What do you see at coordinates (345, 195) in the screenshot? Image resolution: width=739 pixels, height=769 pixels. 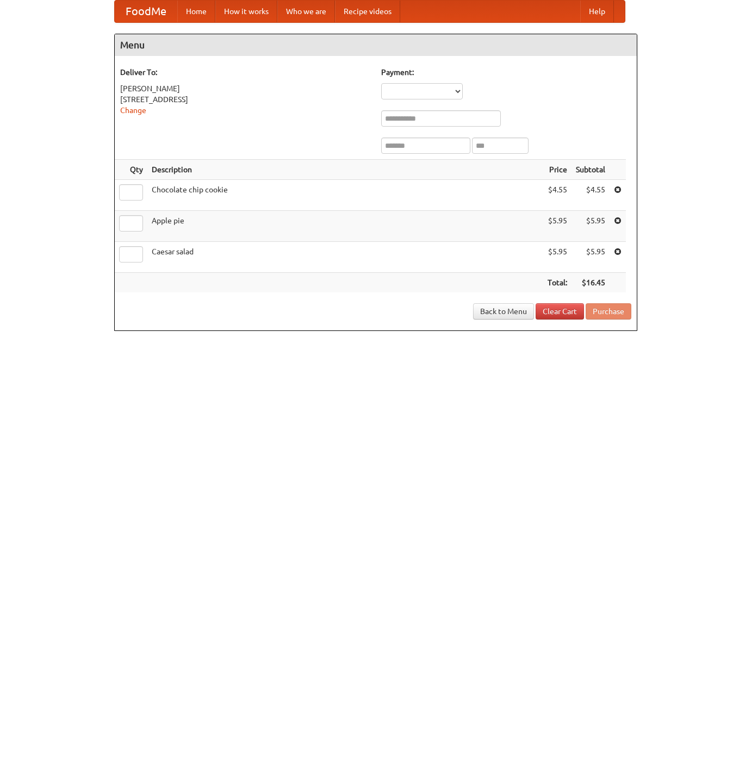 I see `td: Chocolate chip cookie` at bounding box center [345, 195].